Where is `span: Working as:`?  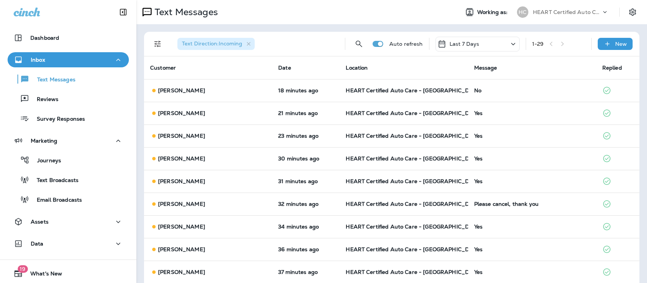 span: Working as: is located at coordinates (493, 12).